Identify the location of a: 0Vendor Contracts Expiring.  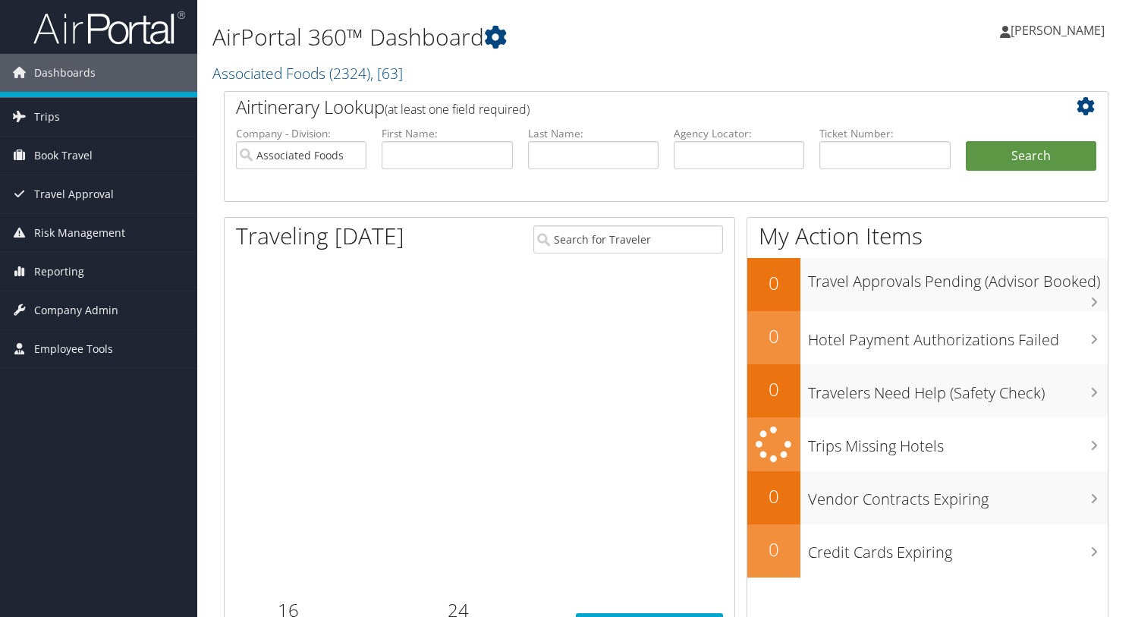
(927, 498).